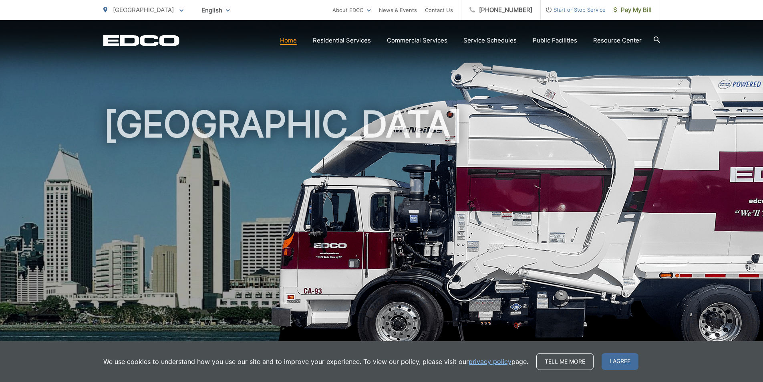 Image resolution: width=763 pixels, height=382 pixels. Describe the element at coordinates (490, 361) in the screenshot. I see `a: privacy policy` at that location.